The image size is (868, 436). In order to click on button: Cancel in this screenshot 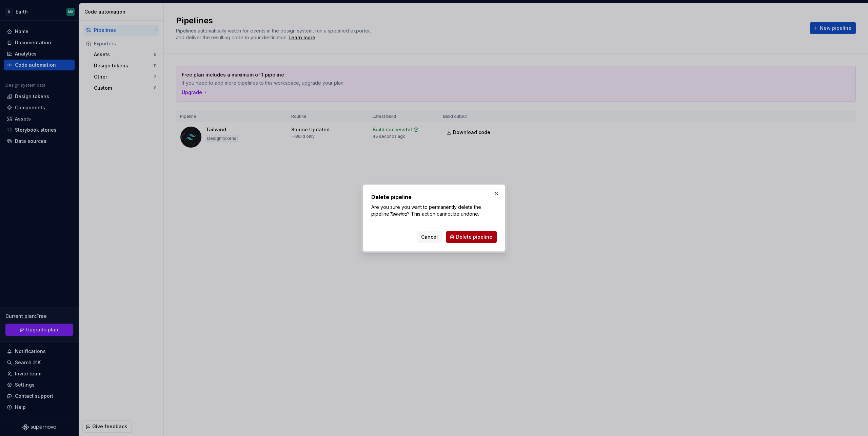, I will do `click(429, 237)`.